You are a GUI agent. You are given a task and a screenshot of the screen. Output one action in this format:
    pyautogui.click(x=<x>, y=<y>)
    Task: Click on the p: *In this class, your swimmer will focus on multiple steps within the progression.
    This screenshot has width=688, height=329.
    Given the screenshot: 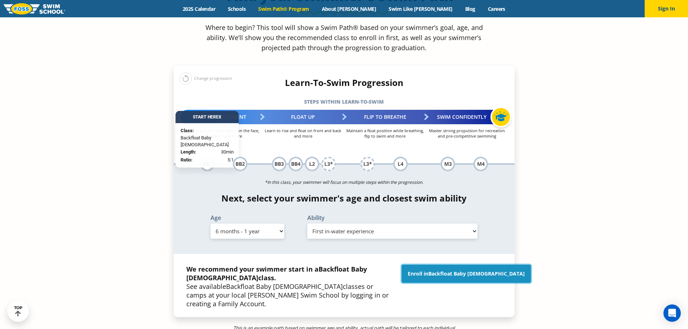 What is the action you would take?
    pyautogui.click(x=344, y=183)
    